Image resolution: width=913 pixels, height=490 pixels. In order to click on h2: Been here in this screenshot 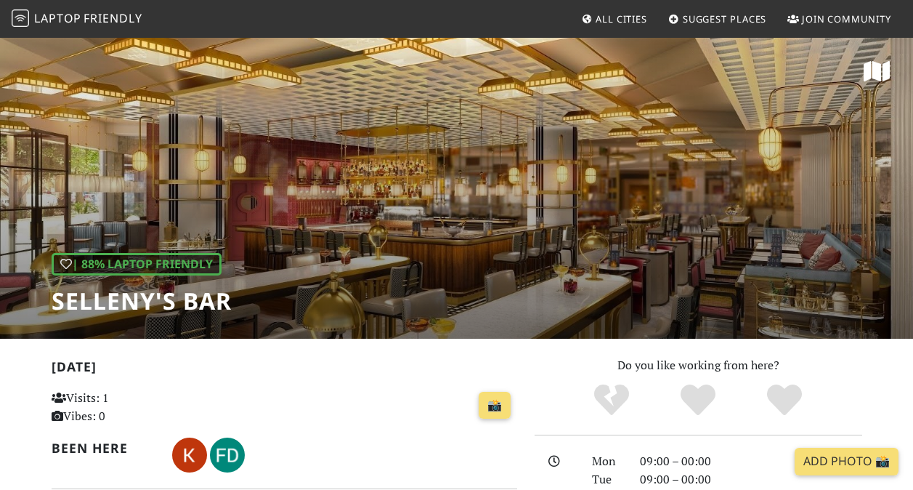, I will do `click(103, 448)`.